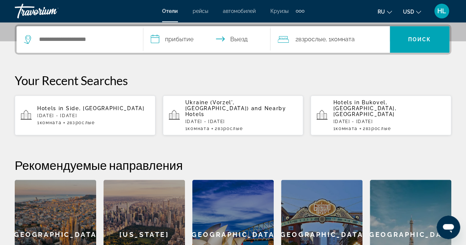 This screenshot has width=466, height=245. Describe the element at coordinates (201, 11) in the screenshot. I see `a: рейсы` at that location.